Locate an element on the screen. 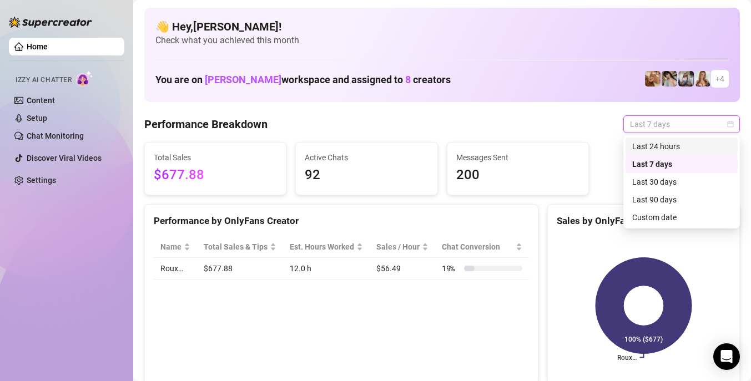 The height and width of the screenshot is (381, 751). div: Performance by OnlyFans Creator is located at coordinates (341, 221).